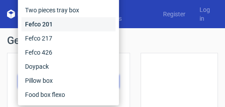  I want to click on div: Pillow box, so click(68, 80).